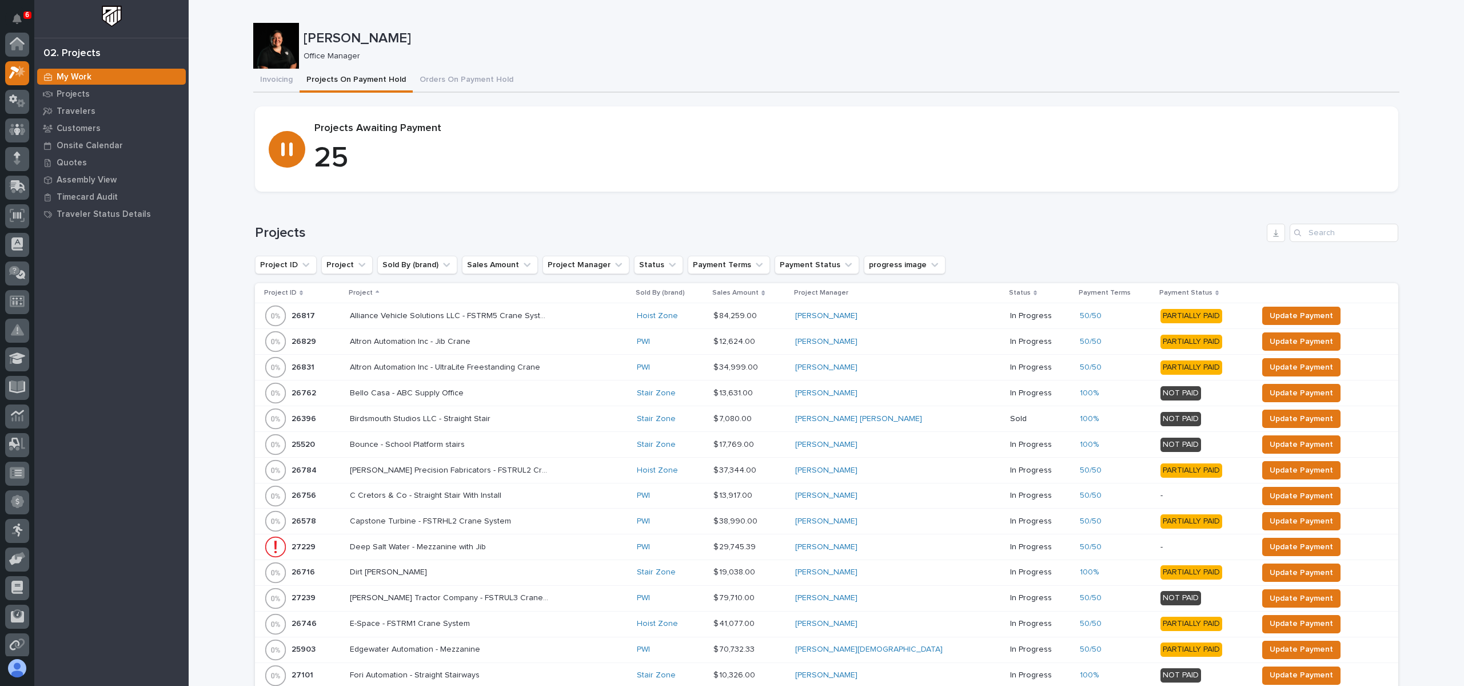  Describe the element at coordinates (74, 77) in the screenshot. I see `p: My Work` at that location.